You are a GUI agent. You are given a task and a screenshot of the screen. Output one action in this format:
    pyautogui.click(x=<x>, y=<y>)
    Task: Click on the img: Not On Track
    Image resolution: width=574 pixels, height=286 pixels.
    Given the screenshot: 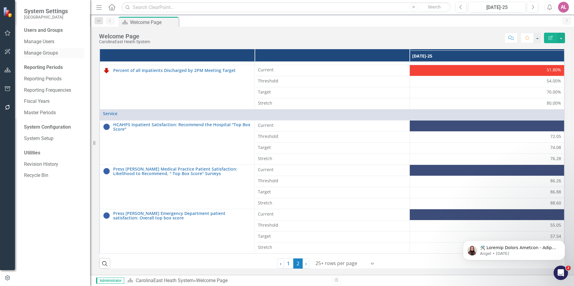 What is the action you would take?
    pyautogui.click(x=107, y=71)
    